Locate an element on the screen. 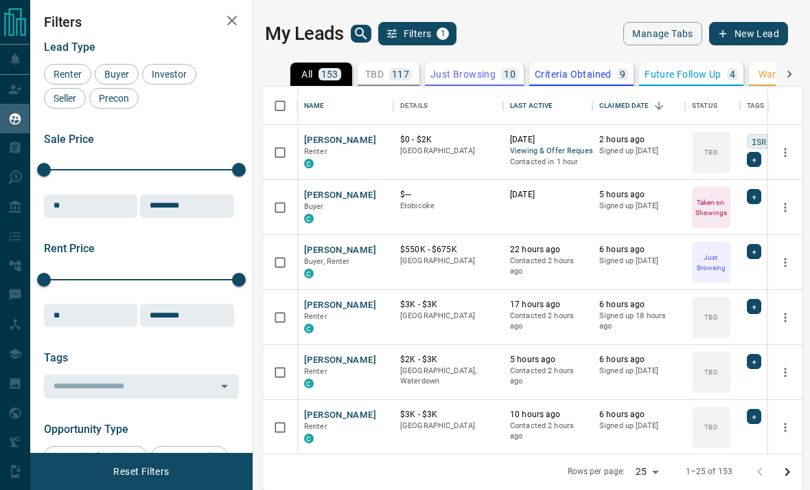  p: 22 hours ago is located at coordinates (548, 249).